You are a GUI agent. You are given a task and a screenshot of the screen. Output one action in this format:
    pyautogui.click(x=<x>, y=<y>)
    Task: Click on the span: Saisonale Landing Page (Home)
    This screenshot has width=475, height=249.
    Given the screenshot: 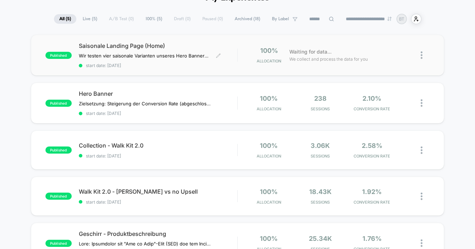 What is the action you would take?
    pyautogui.click(x=158, y=46)
    